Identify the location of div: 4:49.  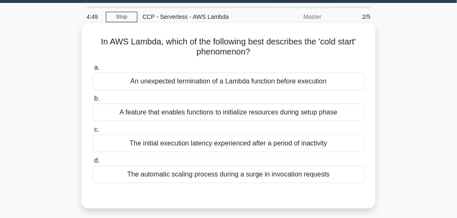
(94, 17).